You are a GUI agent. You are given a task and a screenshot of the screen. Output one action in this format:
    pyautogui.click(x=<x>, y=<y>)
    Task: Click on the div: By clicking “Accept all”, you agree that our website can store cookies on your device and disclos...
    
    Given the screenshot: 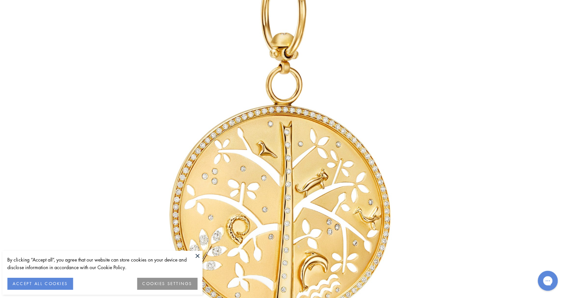 What is the action you would take?
    pyautogui.click(x=104, y=262)
    